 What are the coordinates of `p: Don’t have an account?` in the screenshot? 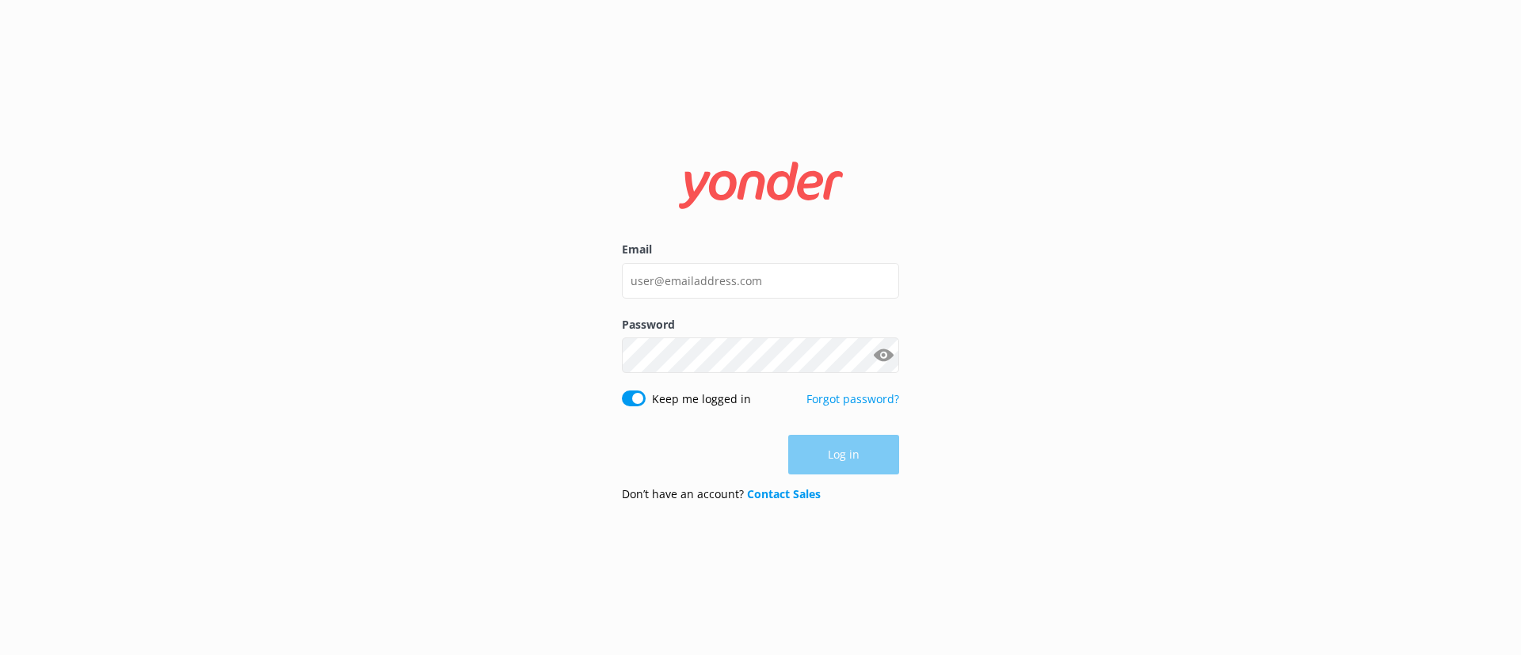 It's located at (721, 494).